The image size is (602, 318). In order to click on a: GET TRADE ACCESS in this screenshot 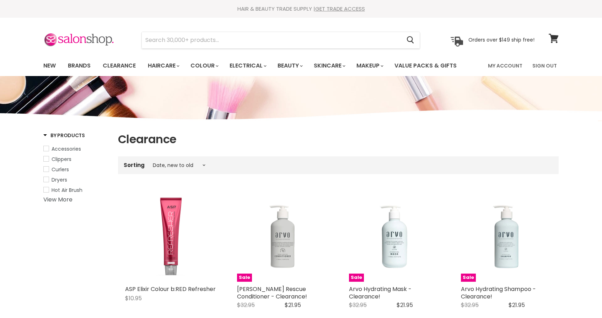, I will do `click(340, 9)`.